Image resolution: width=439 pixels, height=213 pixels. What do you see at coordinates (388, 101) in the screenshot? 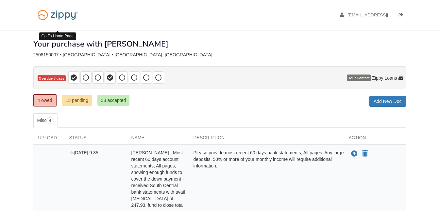
I see `a: Add New Doc` at bounding box center [388, 101].